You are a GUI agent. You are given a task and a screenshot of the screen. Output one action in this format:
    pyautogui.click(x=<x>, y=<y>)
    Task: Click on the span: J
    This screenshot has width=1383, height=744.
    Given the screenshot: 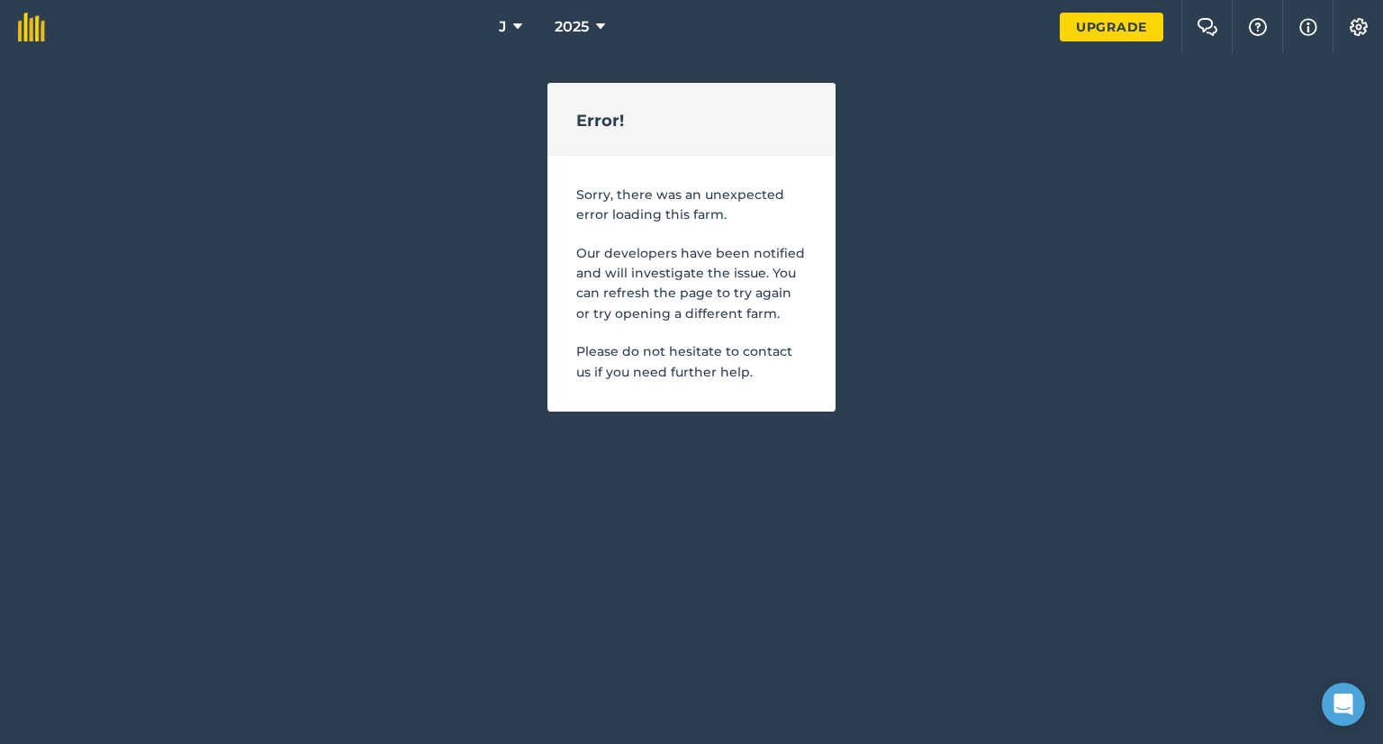 What is the action you would take?
    pyautogui.click(x=503, y=27)
    